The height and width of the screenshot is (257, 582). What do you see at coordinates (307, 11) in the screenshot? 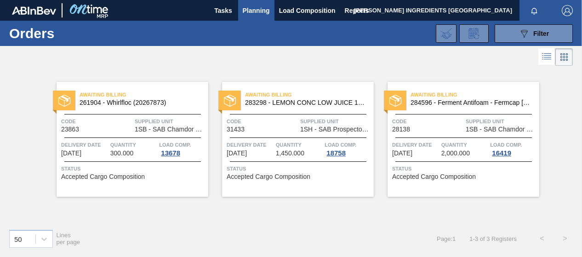
I see `span: Load Composition` at bounding box center [307, 11].